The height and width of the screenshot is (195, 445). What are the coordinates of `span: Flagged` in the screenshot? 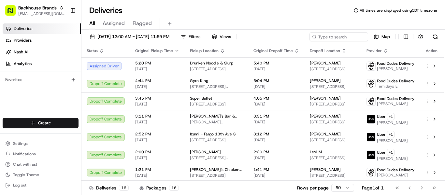 It's located at (142, 23).